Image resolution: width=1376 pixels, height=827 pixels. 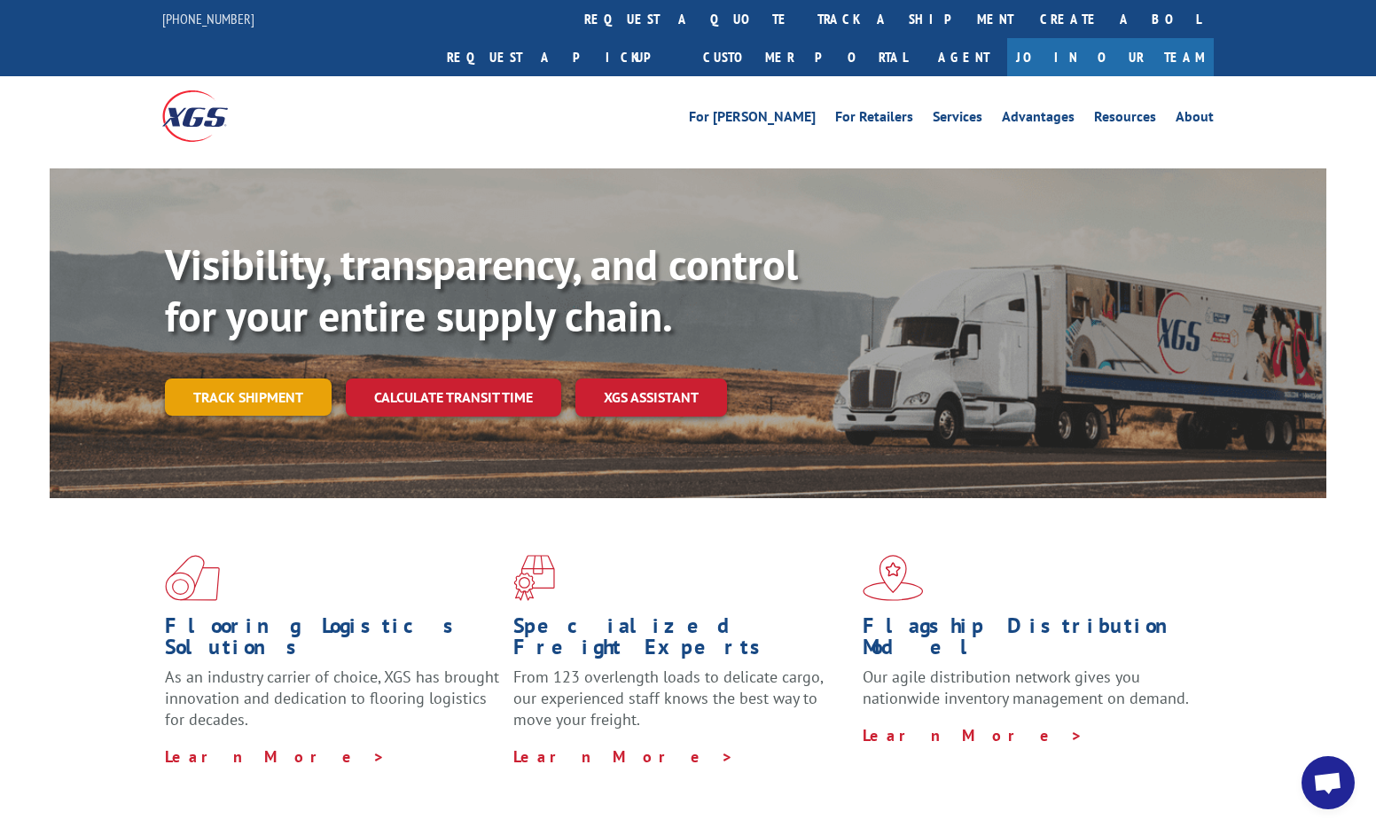 What do you see at coordinates (681, 641) in the screenshot?
I see `h1: Specialized Freight Experts` at bounding box center [681, 641].